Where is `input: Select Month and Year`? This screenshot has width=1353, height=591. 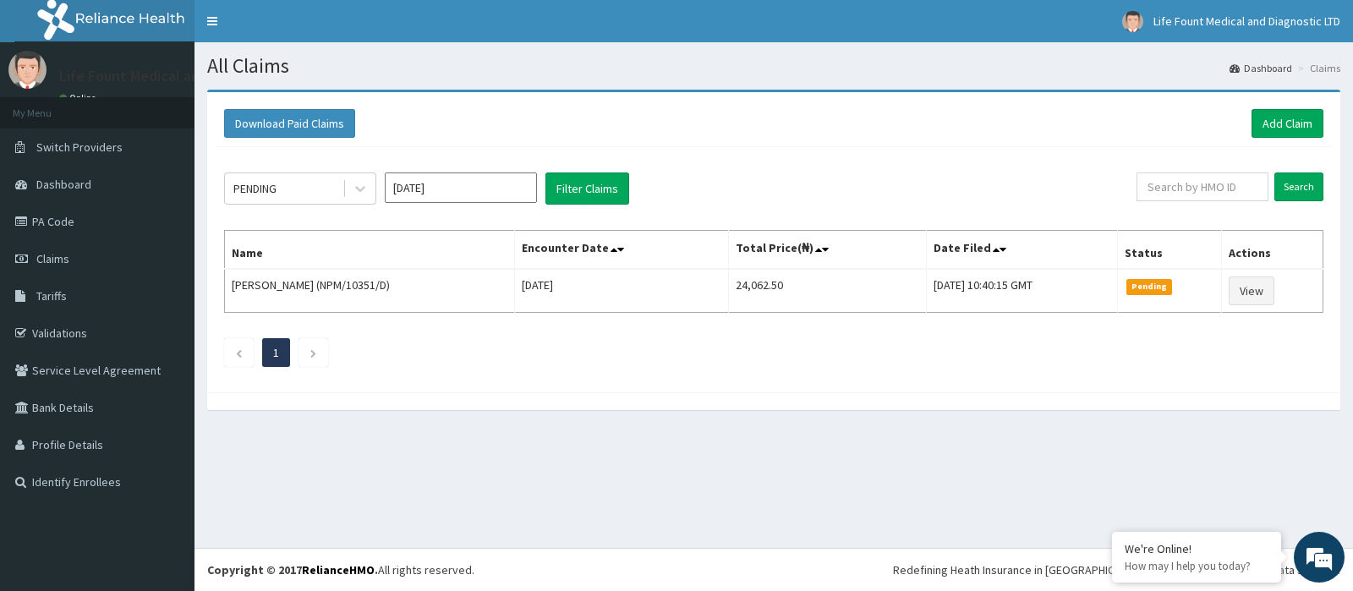
input: Select Month and Year is located at coordinates (461, 188).